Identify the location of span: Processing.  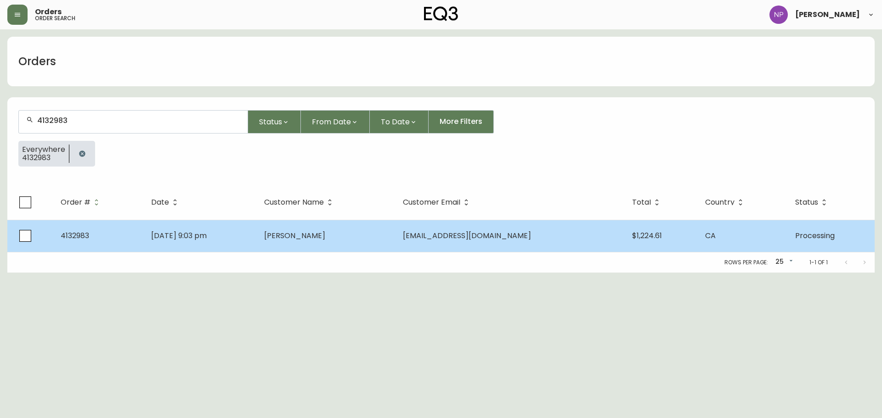
(815, 236).